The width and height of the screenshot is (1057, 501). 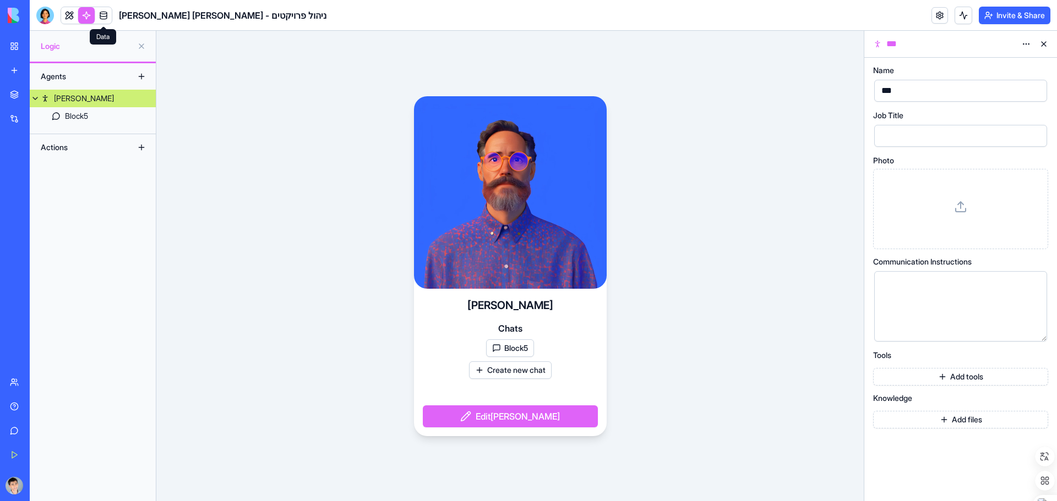 What do you see at coordinates (79, 76) in the screenshot?
I see `div: Agents` at bounding box center [79, 76].